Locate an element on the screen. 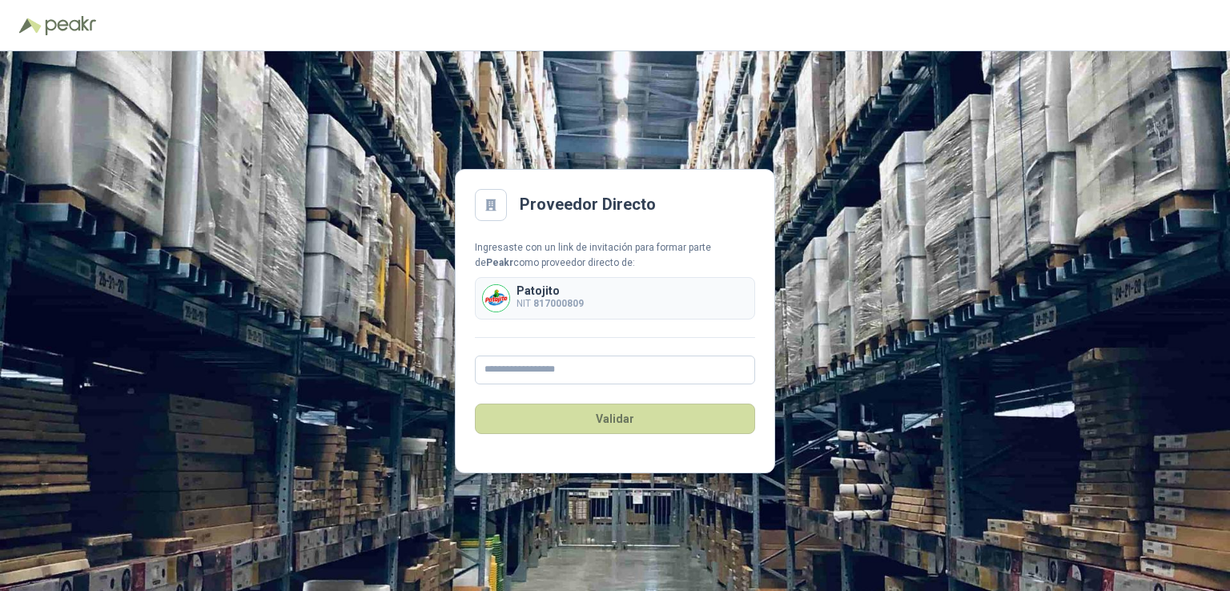 This screenshot has height=591, width=1230. b: Peakr is located at coordinates (500, 263).